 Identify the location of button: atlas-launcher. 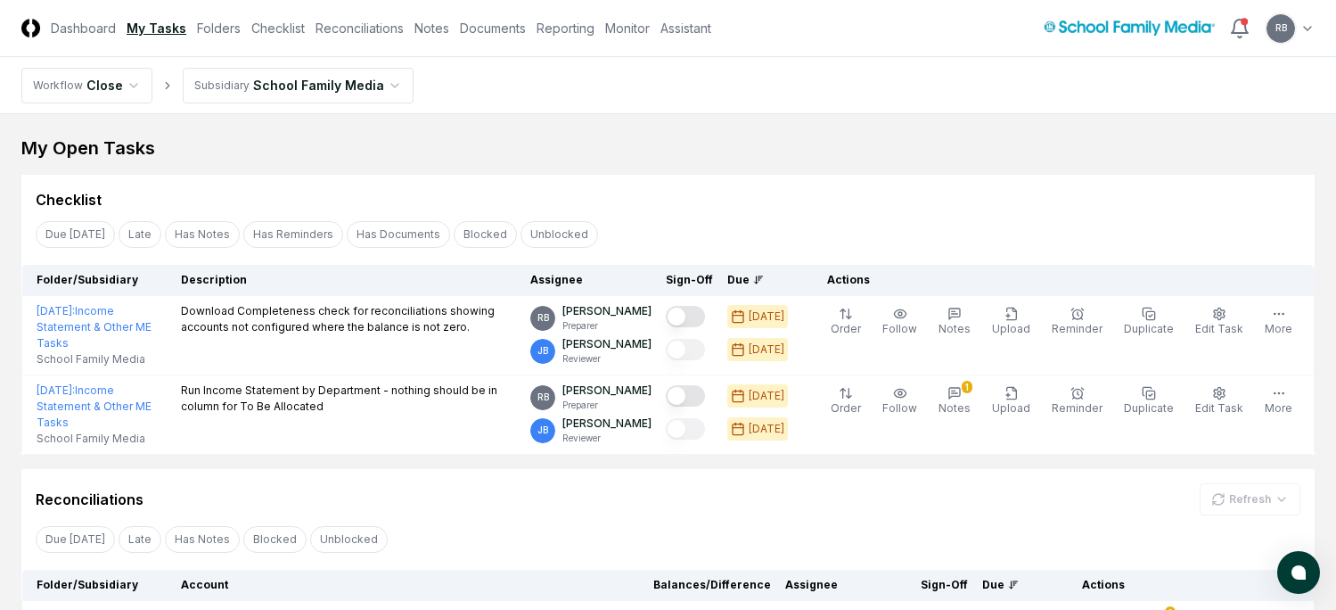
(1299, 572).